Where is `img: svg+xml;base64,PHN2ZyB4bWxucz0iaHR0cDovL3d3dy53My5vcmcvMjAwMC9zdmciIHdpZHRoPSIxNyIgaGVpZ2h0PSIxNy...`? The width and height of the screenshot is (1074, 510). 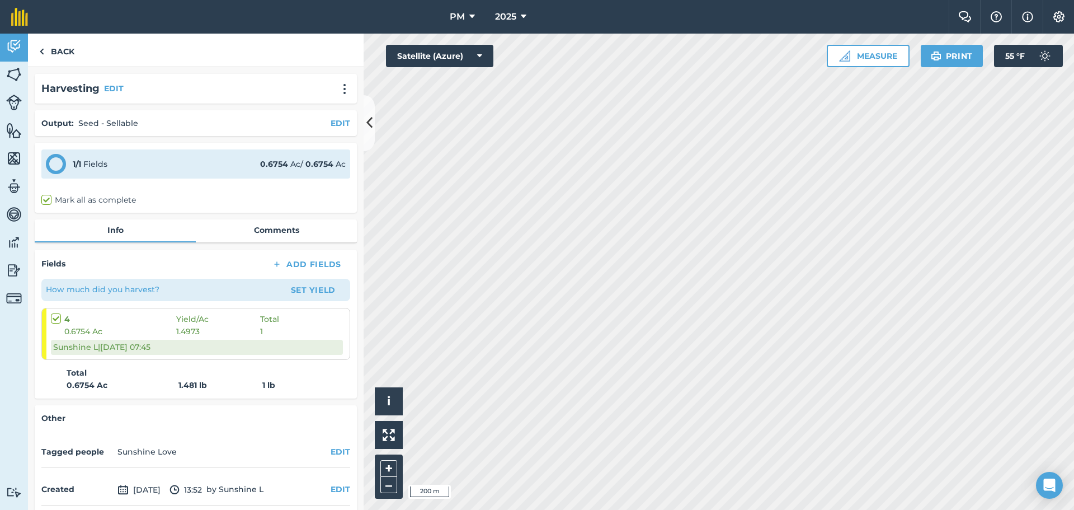
img: svg+xml;base64,PHN2ZyB4bWxucz0iaHR0cDovL3d3dy53My5vcmcvMjAwMC9zdmciIHdpZHRoPSIxNyIgaGVpZ2h0PSIxNy... is located at coordinates (1028, 17).